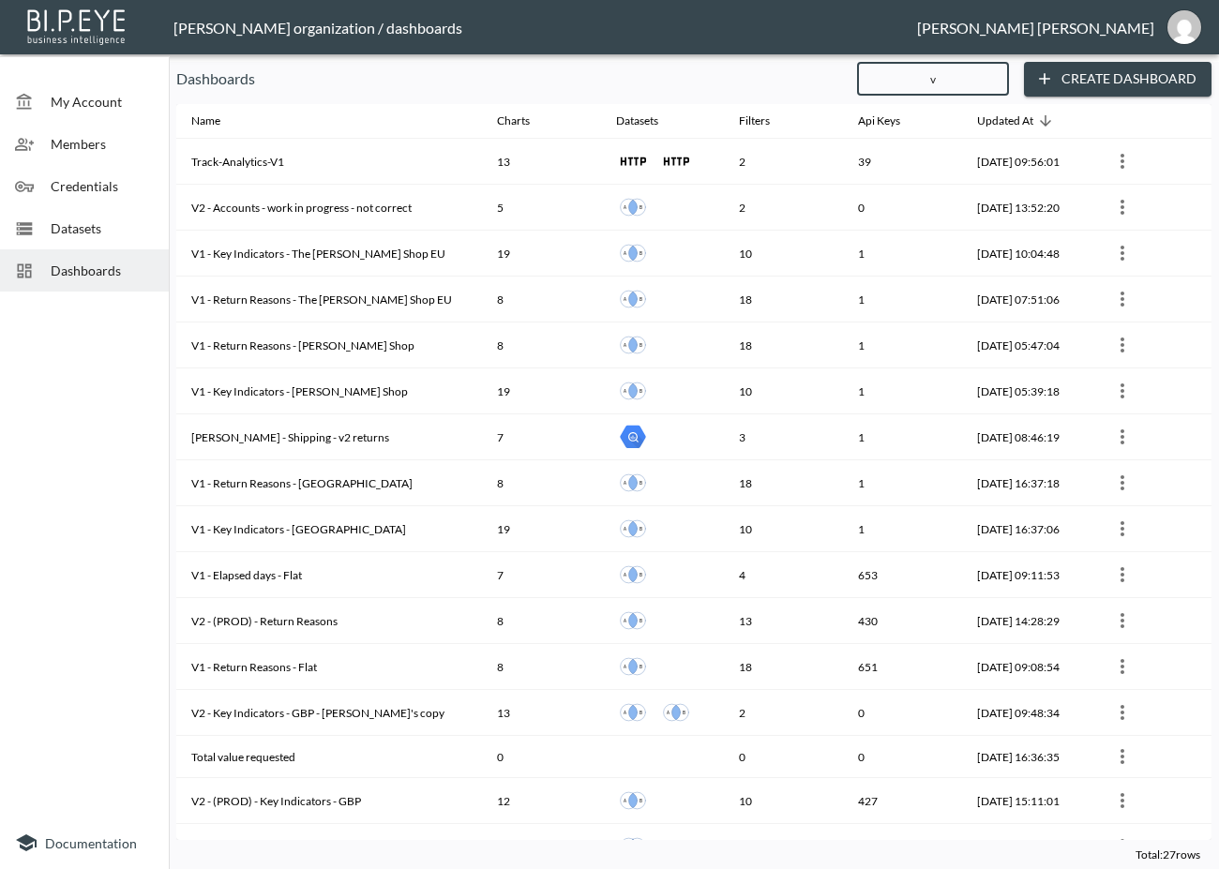  I want to click on th: V1 - Key Indicators - The Frankie Shop EU, so click(329, 253).